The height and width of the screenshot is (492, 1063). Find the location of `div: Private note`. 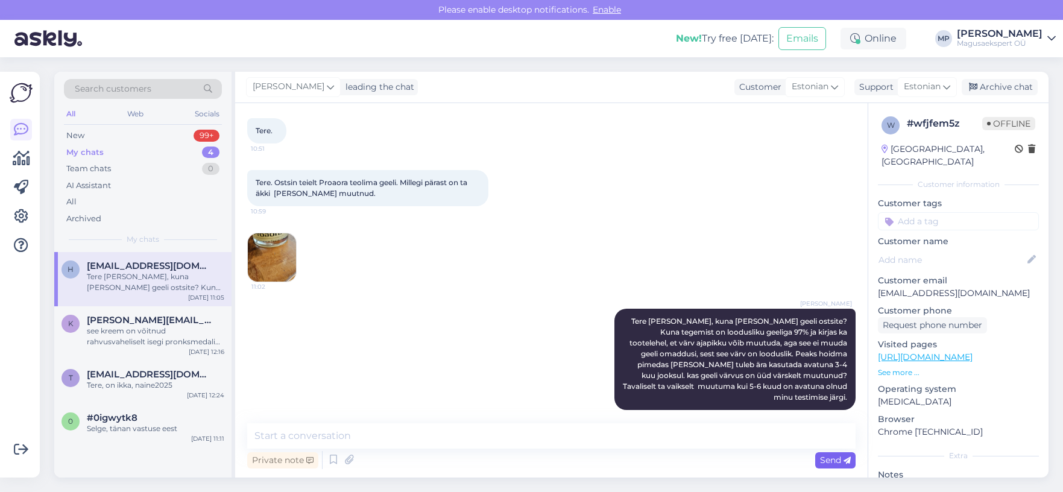

div: Private note is located at coordinates (283, 460).